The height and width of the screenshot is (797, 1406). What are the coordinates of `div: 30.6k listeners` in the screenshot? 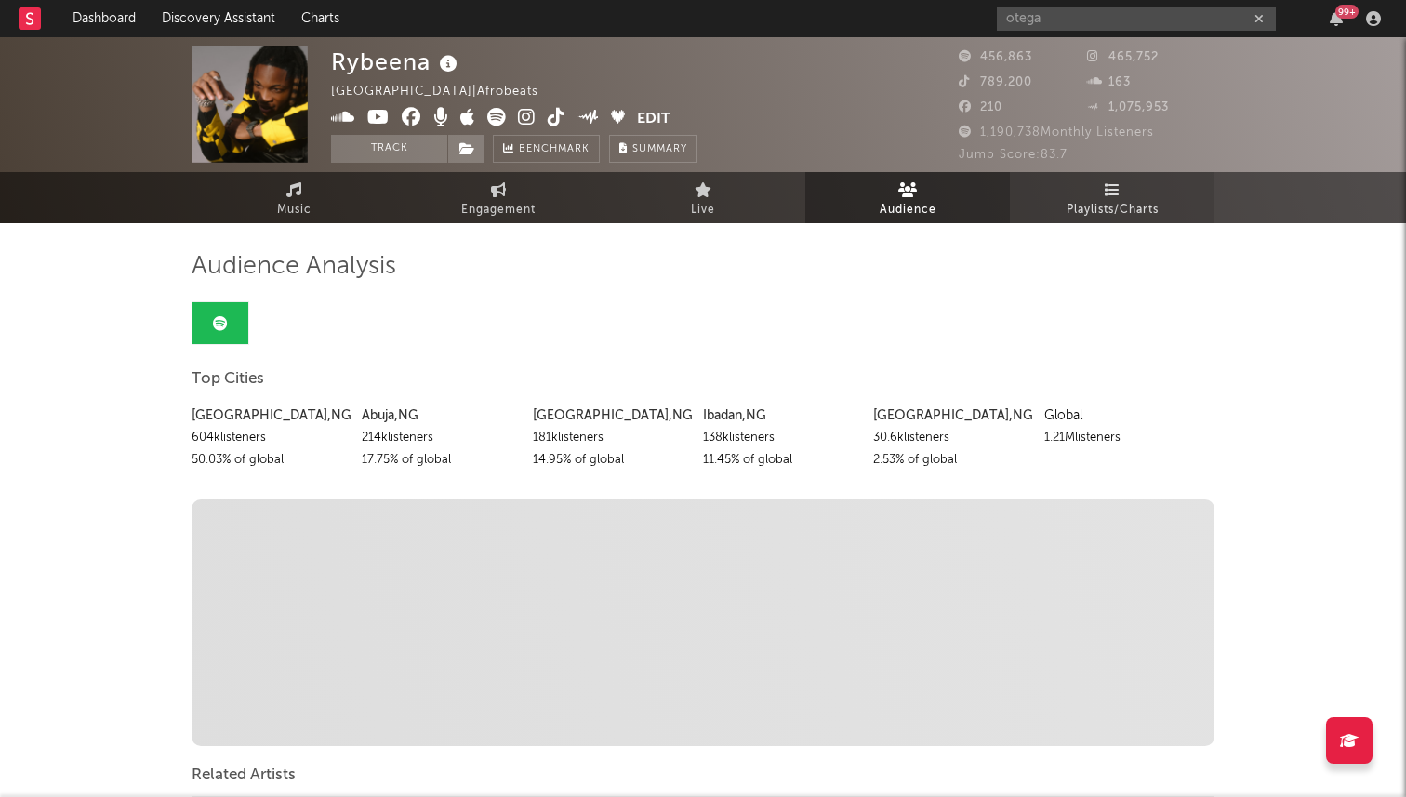 It's located at (951, 438).